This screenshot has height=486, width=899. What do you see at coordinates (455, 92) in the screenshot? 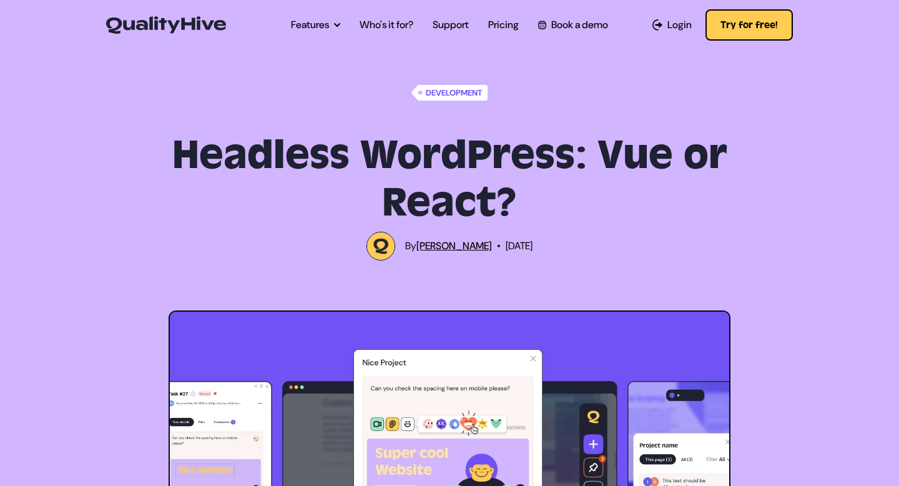
I see `span: Development` at bounding box center [455, 92].